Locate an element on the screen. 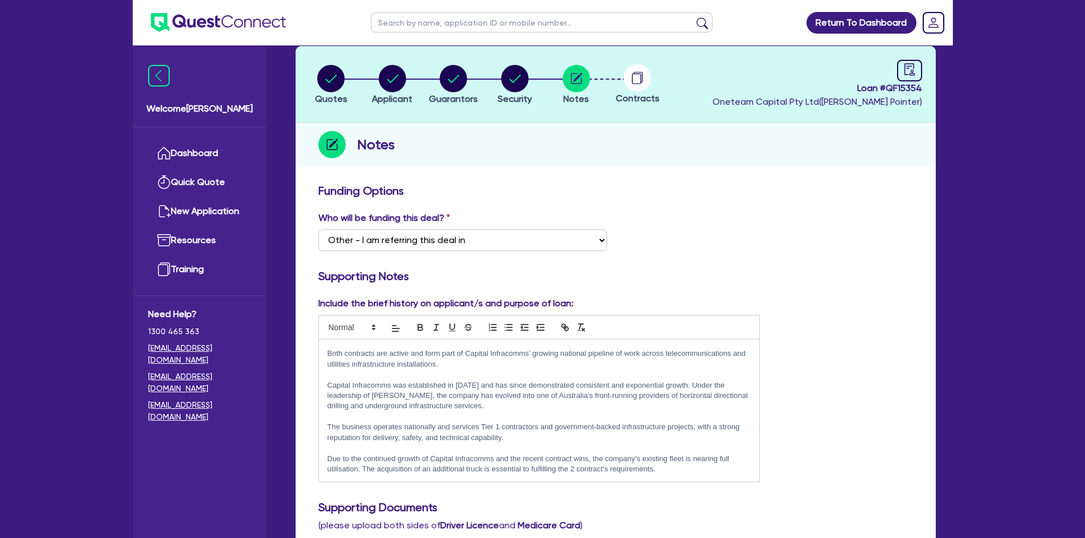 The image size is (1085, 538). a: Training is located at coordinates (199, 269).